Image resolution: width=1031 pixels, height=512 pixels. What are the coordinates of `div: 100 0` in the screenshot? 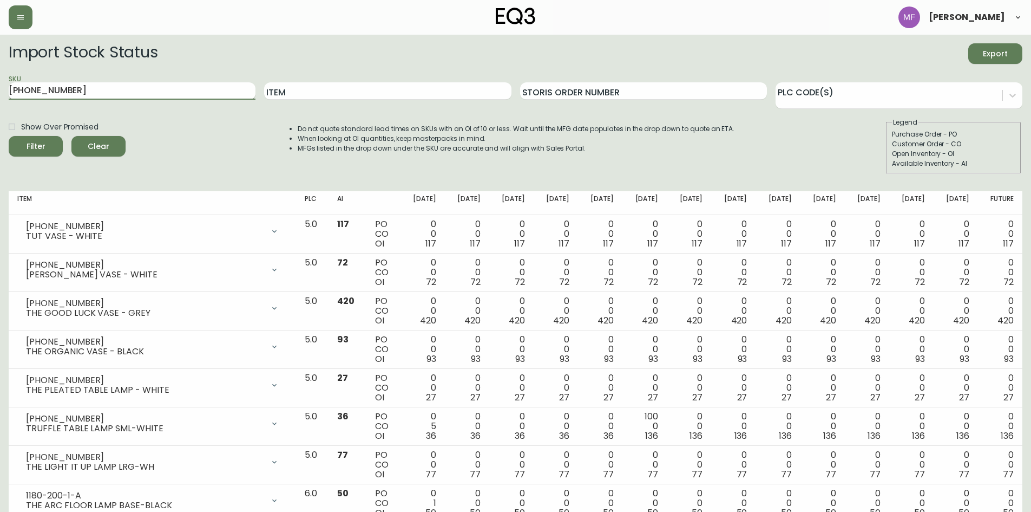 It's located at (645, 426).